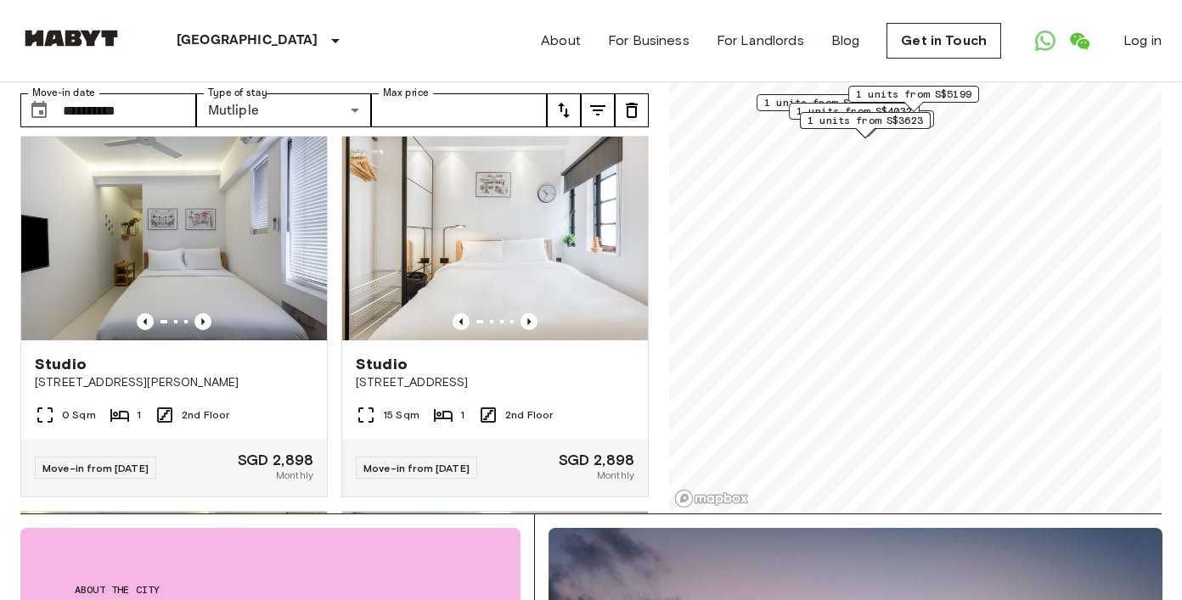 The image size is (1182, 600). What do you see at coordinates (406, 93) in the screenshot?
I see `label: Max price` at bounding box center [406, 93].